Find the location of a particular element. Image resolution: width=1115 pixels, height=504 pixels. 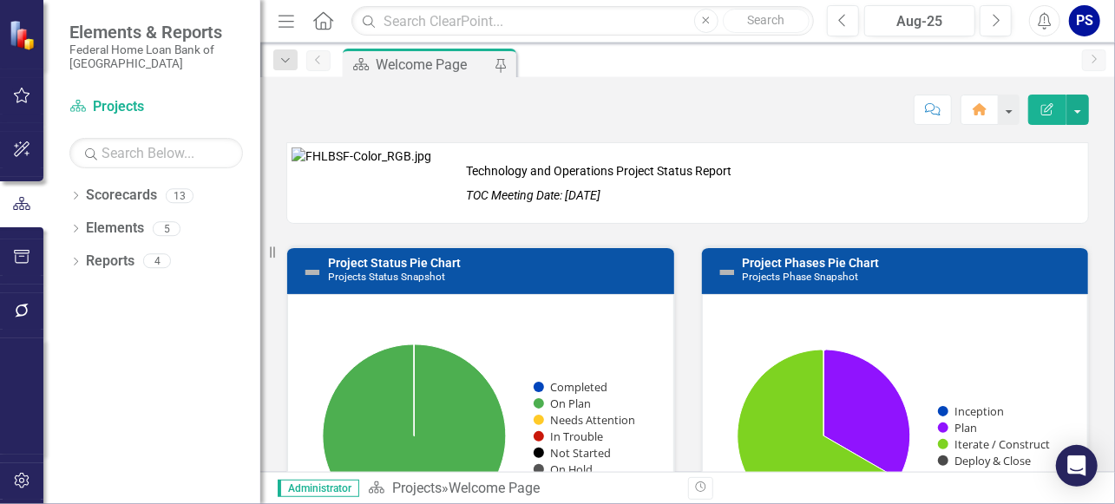

div: 4 is located at coordinates (157, 261).